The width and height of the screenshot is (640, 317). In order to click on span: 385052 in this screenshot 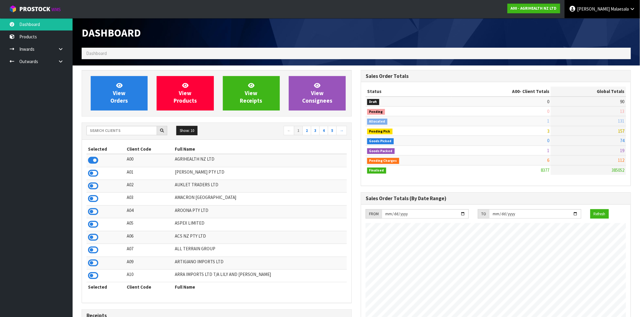, I will do `click(618, 170)`.